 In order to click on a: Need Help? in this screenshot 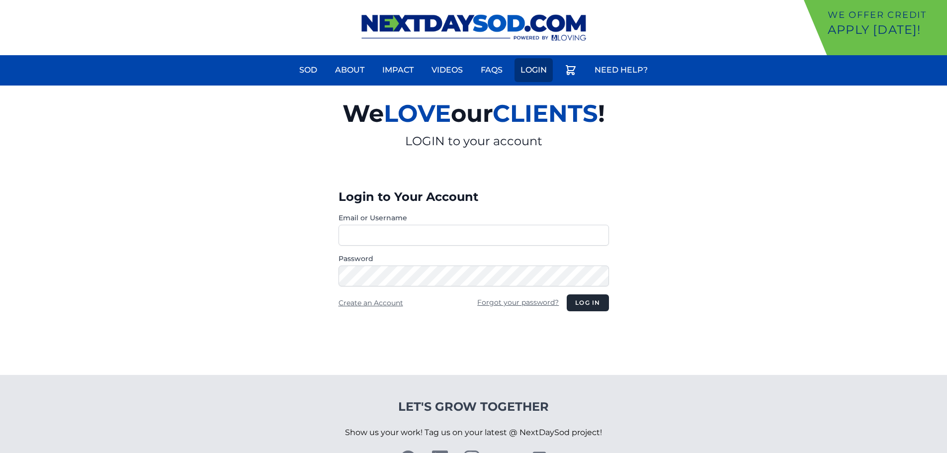, I will do `click(621, 70)`.